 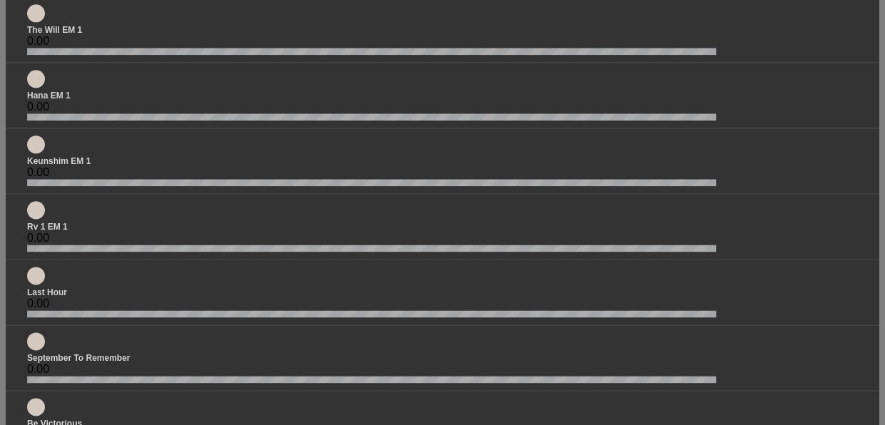 What do you see at coordinates (442, 227) in the screenshot?
I see `p: Rv 1 EM 1` at bounding box center [442, 227].